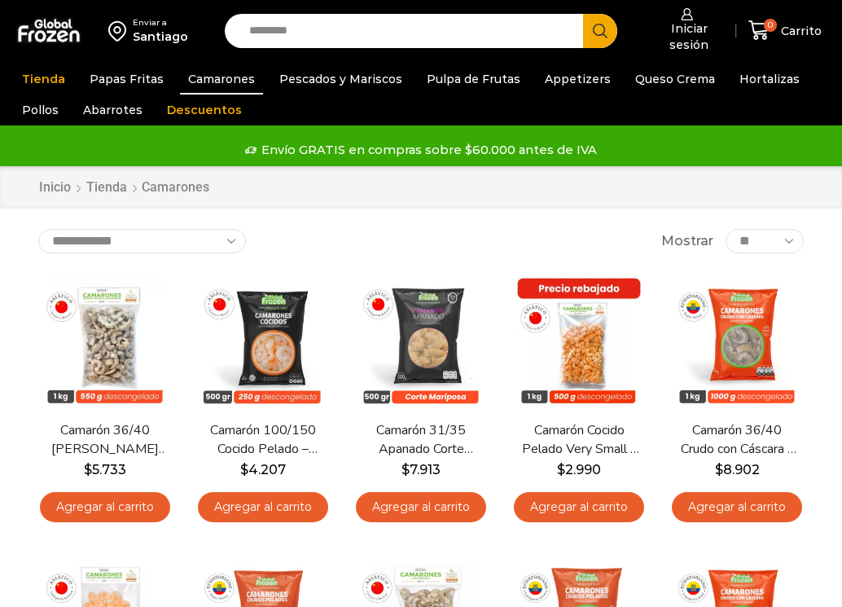 Image resolution: width=842 pixels, height=607 pixels. Describe the element at coordinates (175, 186) in the screenshot. I see `h1: Camarones` at that location.